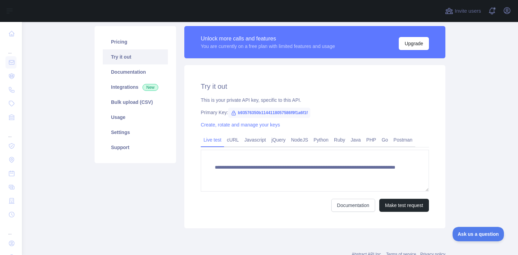 The height and width of the screenshot is (255, 518). What do you see at coordinates (240, 125) in the screenshot?
I see `a: Create, rotate and manage your keys` at bounding box center [240, 125].